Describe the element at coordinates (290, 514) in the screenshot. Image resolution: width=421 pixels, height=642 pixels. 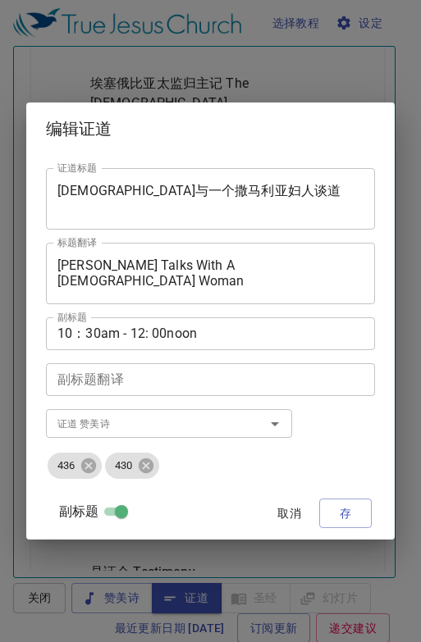
I see `button: 取消` at that location.